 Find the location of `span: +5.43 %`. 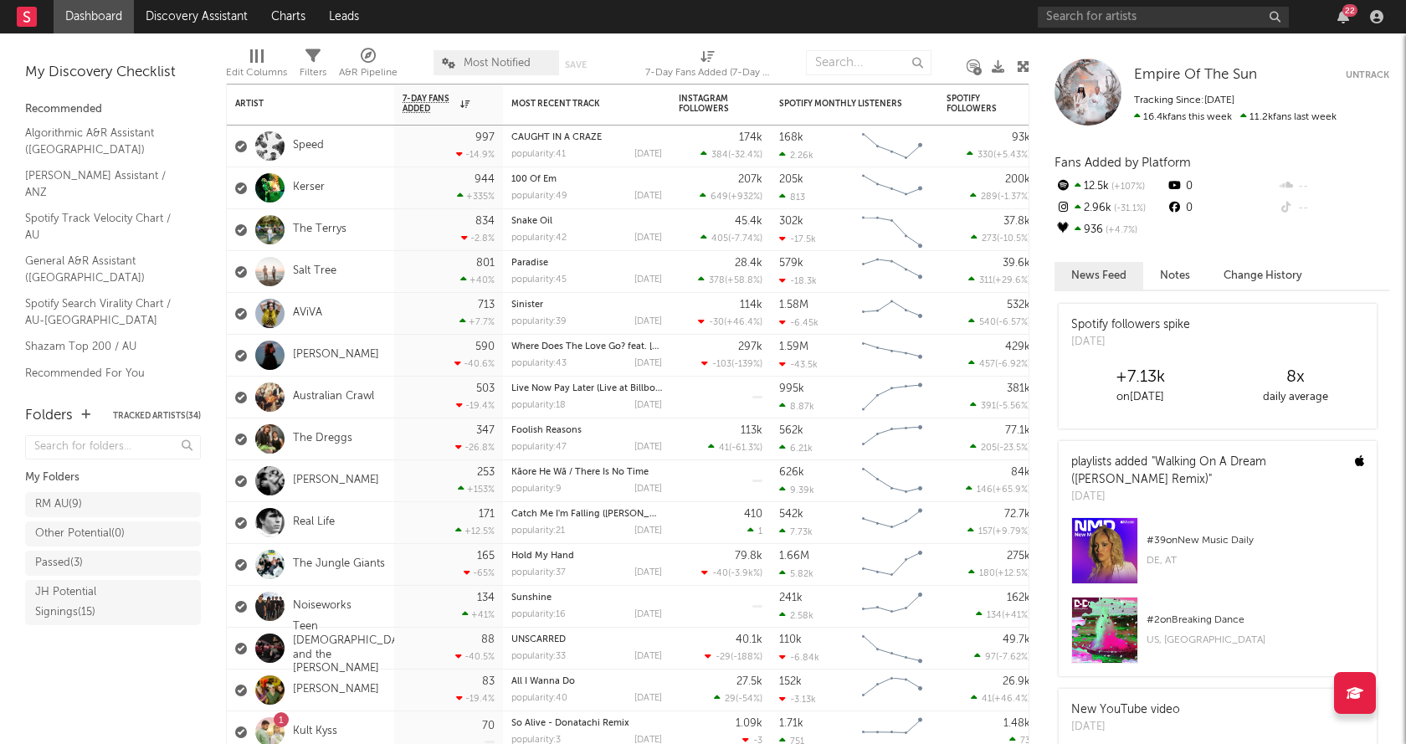

span: +5.43 % is located at coordinates (1012, 155).